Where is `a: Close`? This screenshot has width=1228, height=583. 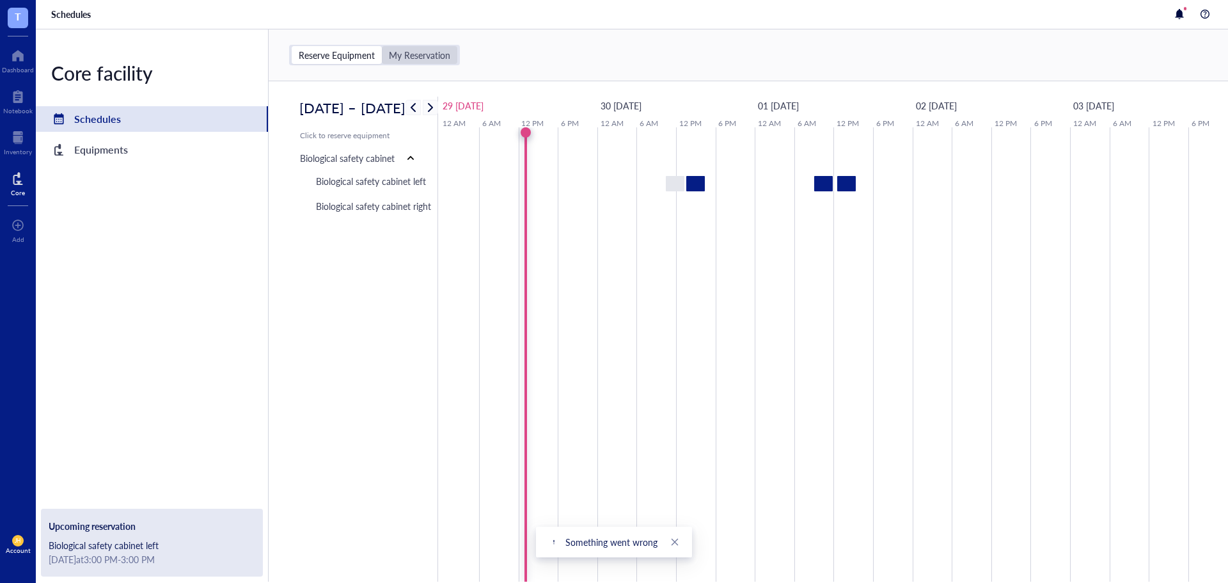 a: Close is located at coordinates (675, 542).